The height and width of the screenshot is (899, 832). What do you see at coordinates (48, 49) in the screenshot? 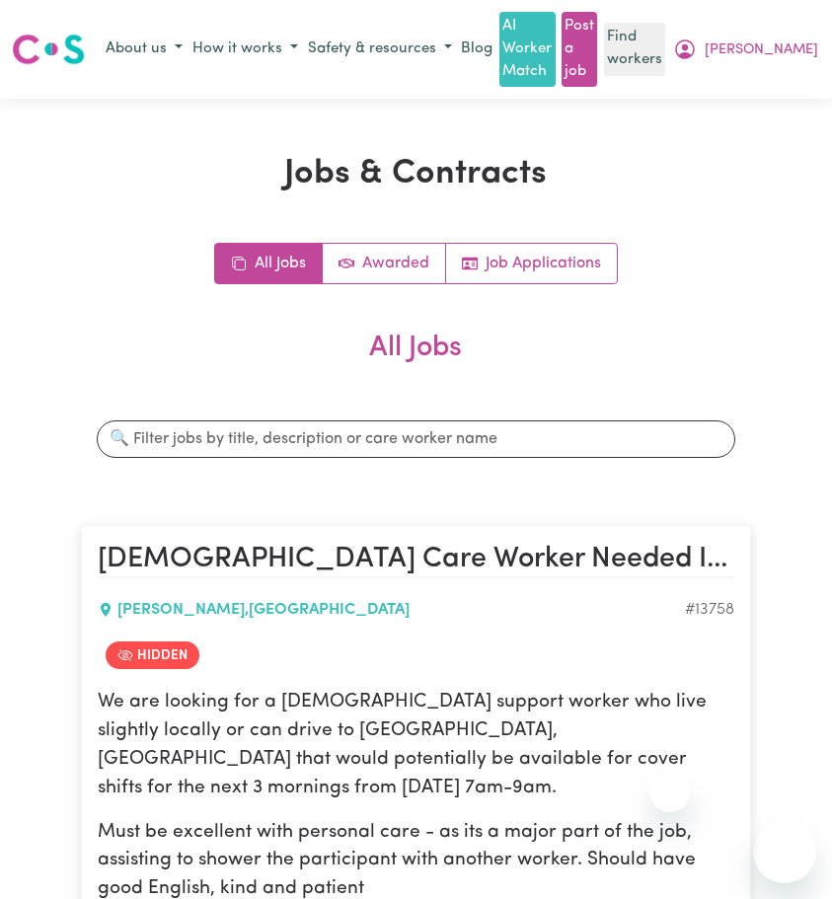
I see `a: Careseekers logo` at bounding box center [48, 49].